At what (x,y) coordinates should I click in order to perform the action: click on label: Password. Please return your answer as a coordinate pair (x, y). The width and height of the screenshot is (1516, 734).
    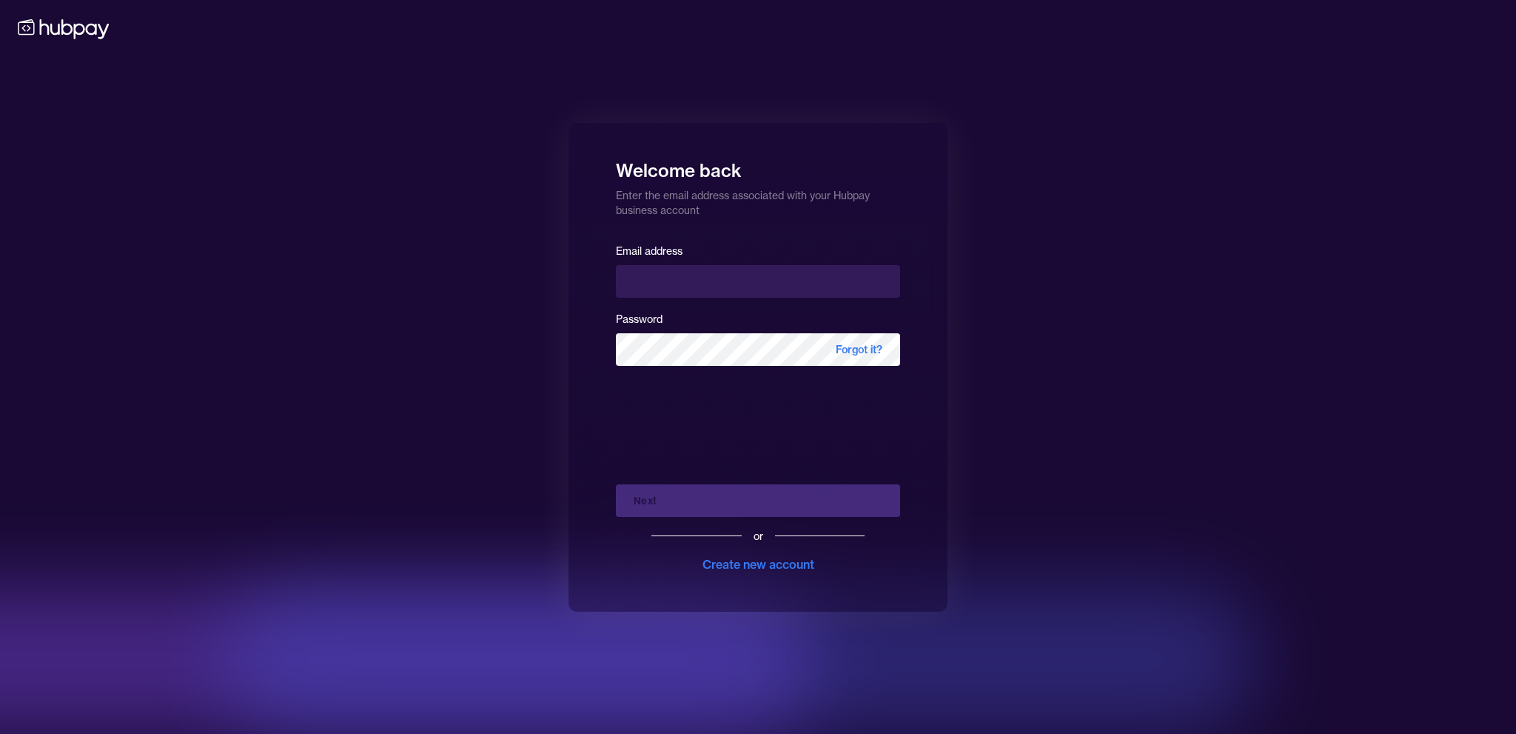
    Looking at the image, I should click on (639, 319).